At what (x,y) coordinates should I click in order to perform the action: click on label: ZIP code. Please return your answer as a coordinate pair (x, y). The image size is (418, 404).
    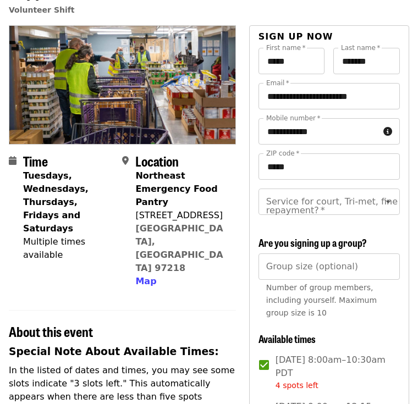
    Looking at the image, I should click on (282, 154).